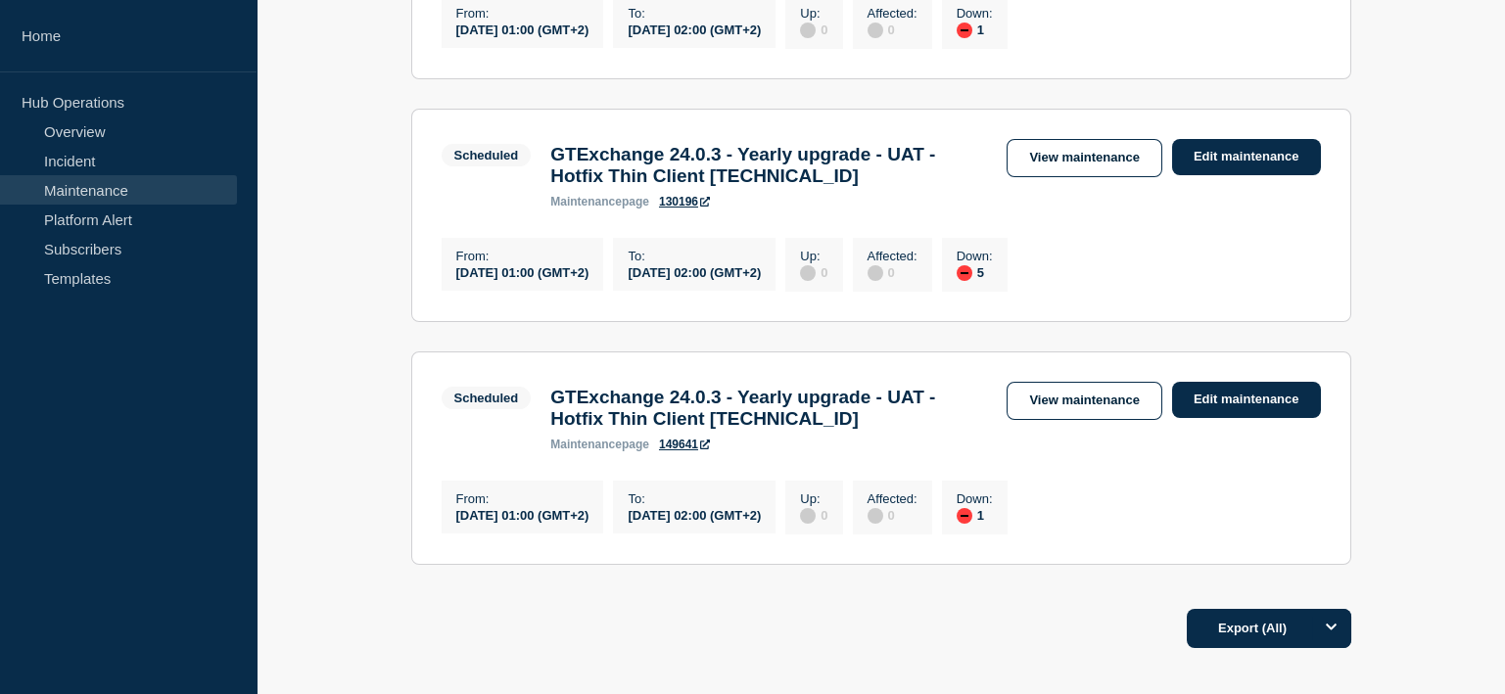 This screenshot has width=1505, height=694. I want to click on a: 149641, so click(684, 444).